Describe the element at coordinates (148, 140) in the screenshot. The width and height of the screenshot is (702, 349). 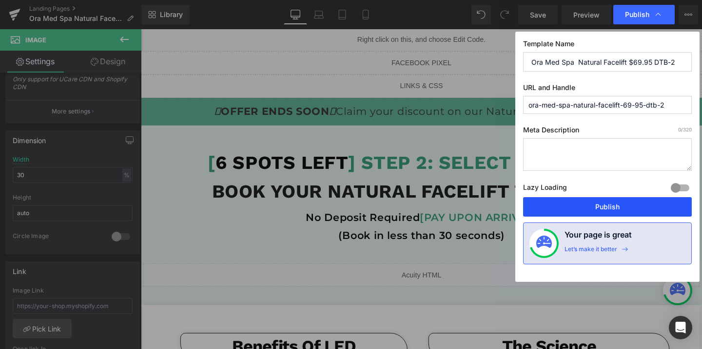
I see `span: 6 SPOTS LEFT` at that location.